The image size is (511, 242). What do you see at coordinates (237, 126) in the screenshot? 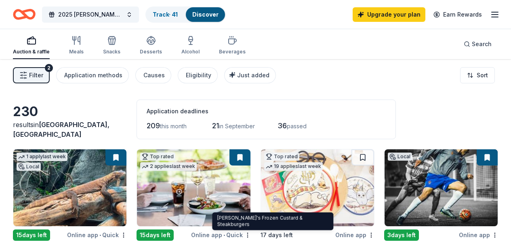
I see `span: in September` at bounding box center [237, 126].